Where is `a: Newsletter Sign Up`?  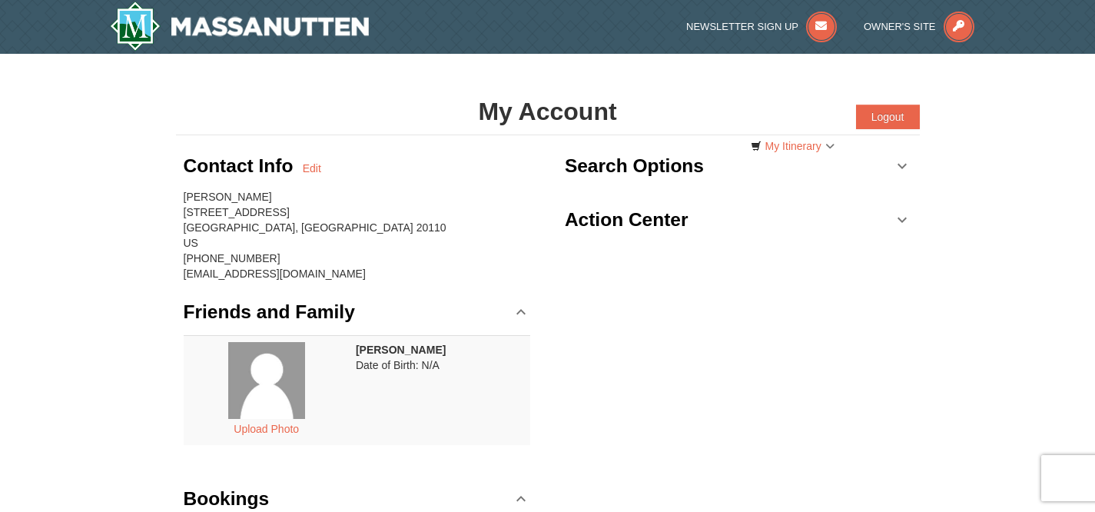 a: Newsletter Sign Up is located at coordinates (761, 26).